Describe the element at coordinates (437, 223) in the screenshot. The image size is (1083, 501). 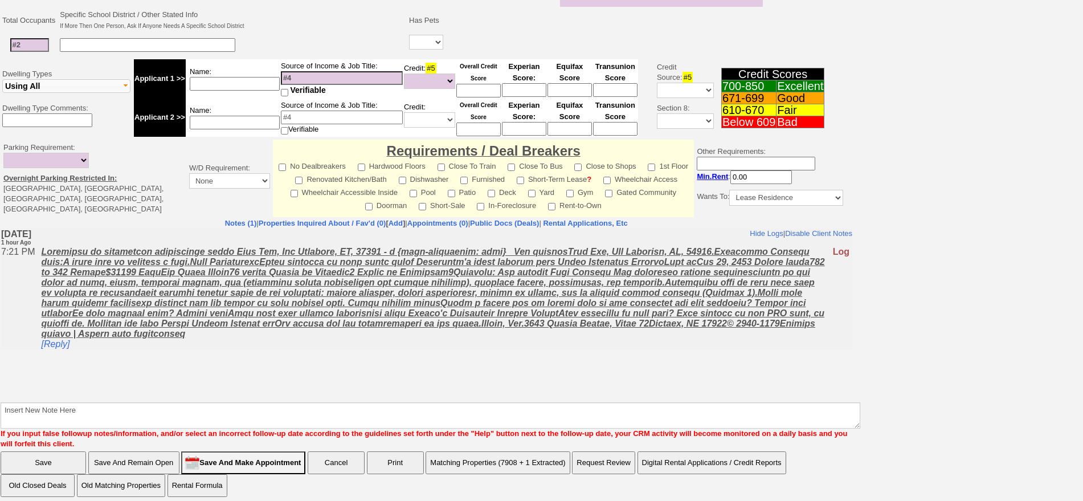
I see `a: Appointments (0)` at that location.